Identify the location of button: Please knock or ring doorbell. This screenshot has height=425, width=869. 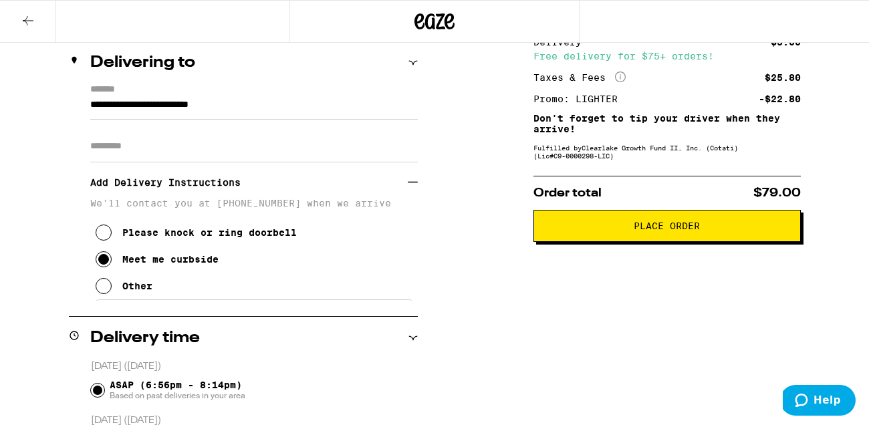
(196, 233).